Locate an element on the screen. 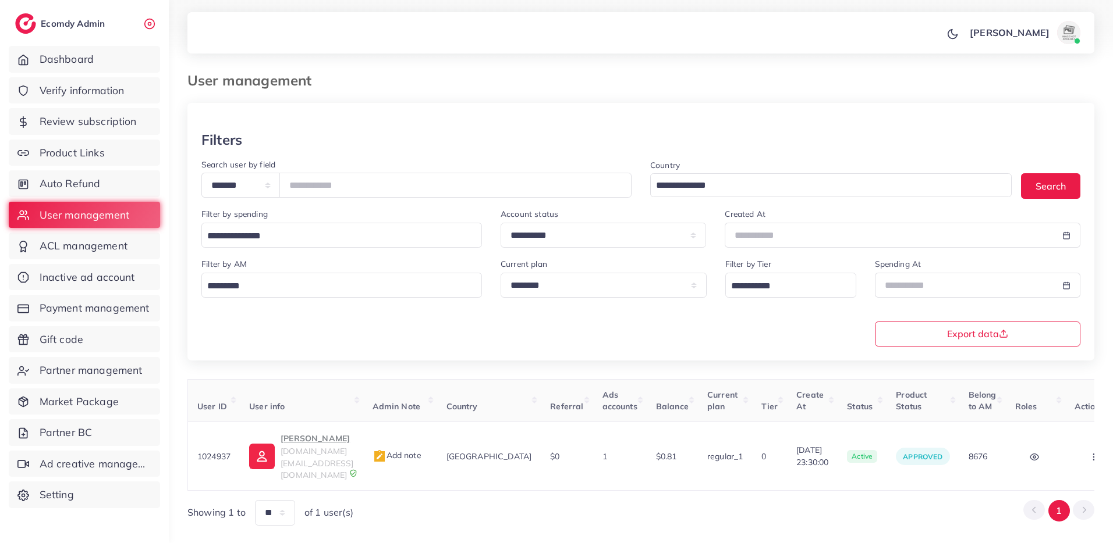 The image size is (1113, 543). a: Dashboard is located at coordinates (84, 59).